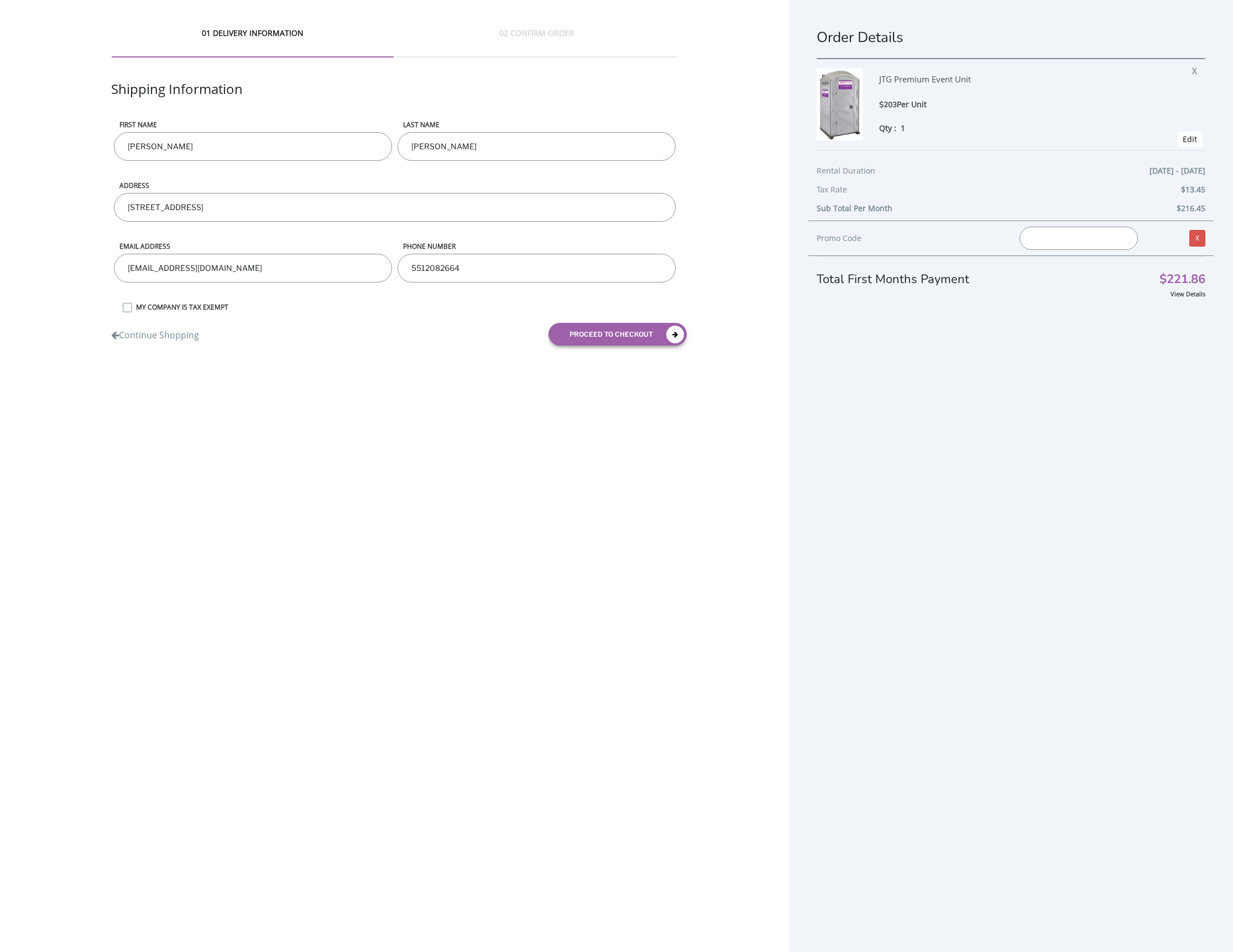 The image size is (1233, 952). Describe the element at coordinates (395, 100) in the screenshot. I see `div: Shipping Information` at that location.